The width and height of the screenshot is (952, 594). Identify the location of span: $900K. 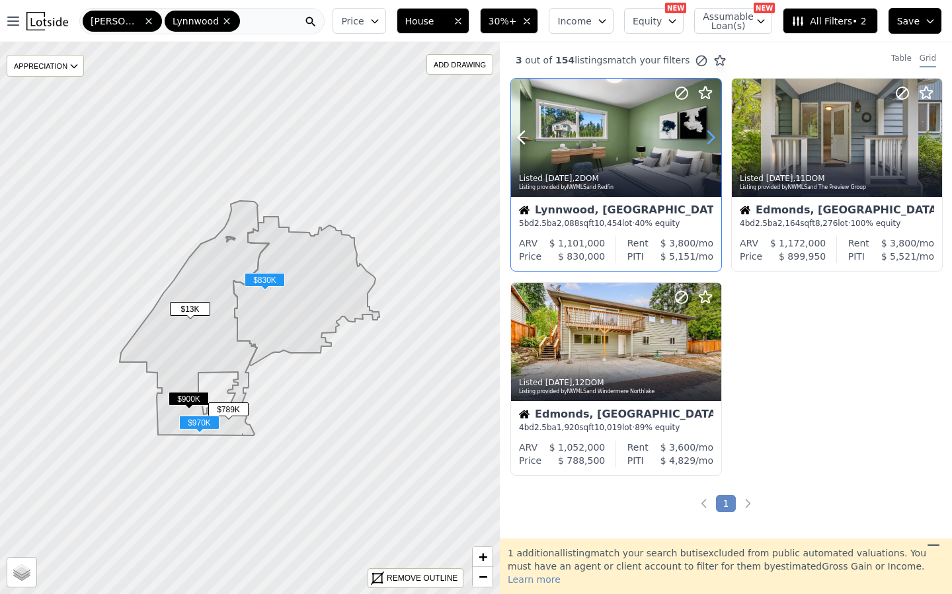
(188, 399).